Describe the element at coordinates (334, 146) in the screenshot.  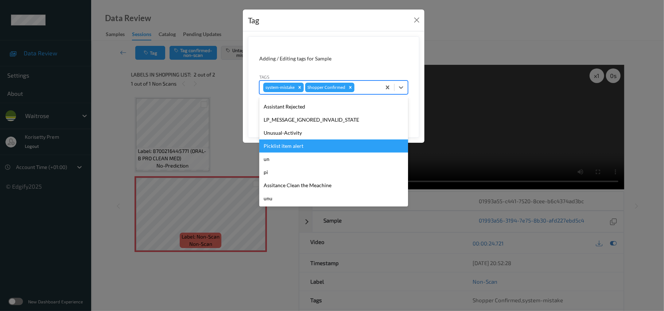
I see `div: Picklist item alert` at that location.